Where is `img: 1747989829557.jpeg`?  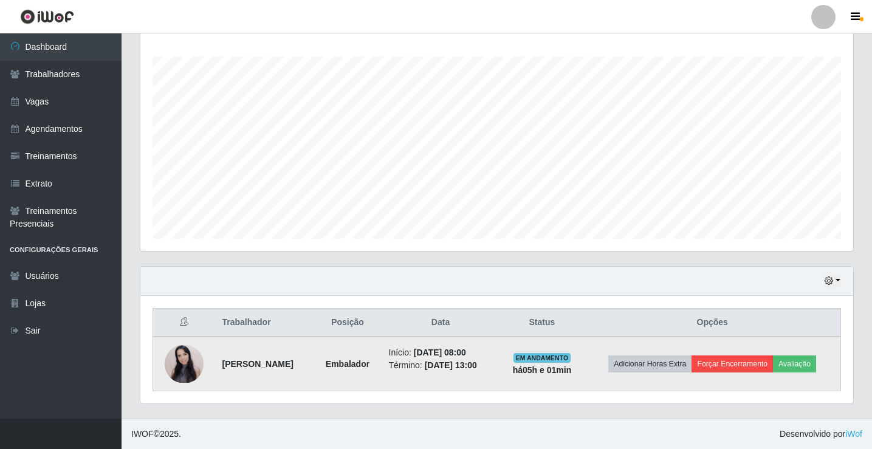 img: 1747989829557.jpeg is located at coordinates (184, 364).